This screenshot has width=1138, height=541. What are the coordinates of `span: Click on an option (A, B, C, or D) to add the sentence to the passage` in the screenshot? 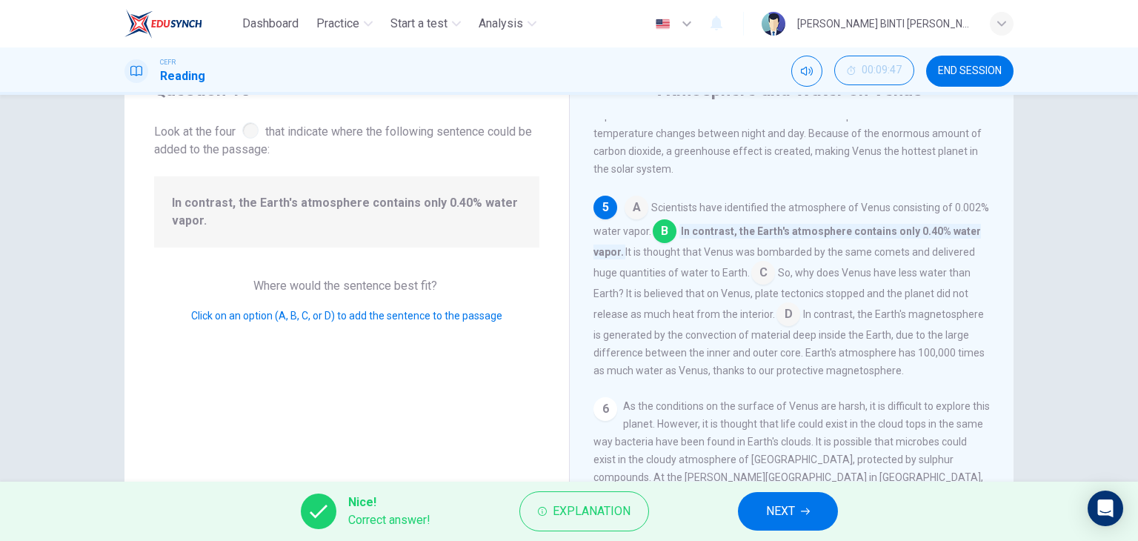 It's located at (347, 316).